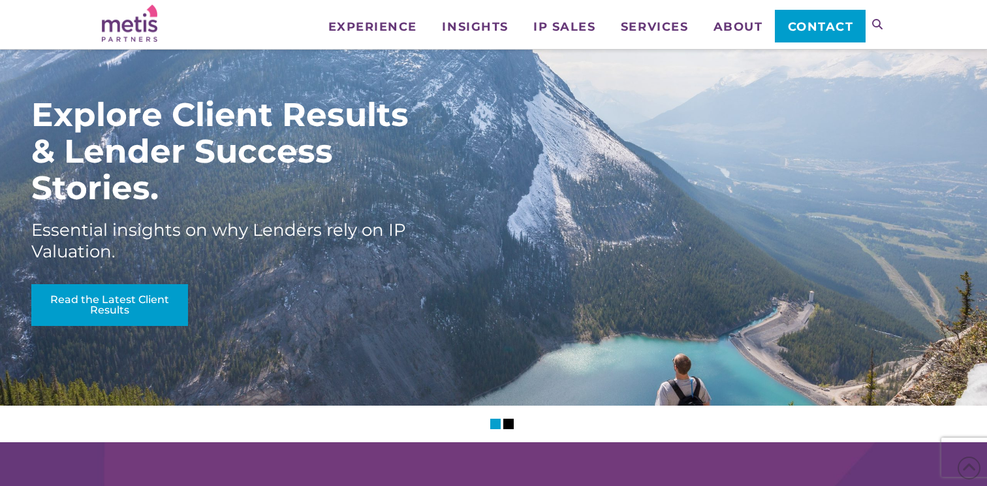  I want to click on span: Services, so click(654, 27).